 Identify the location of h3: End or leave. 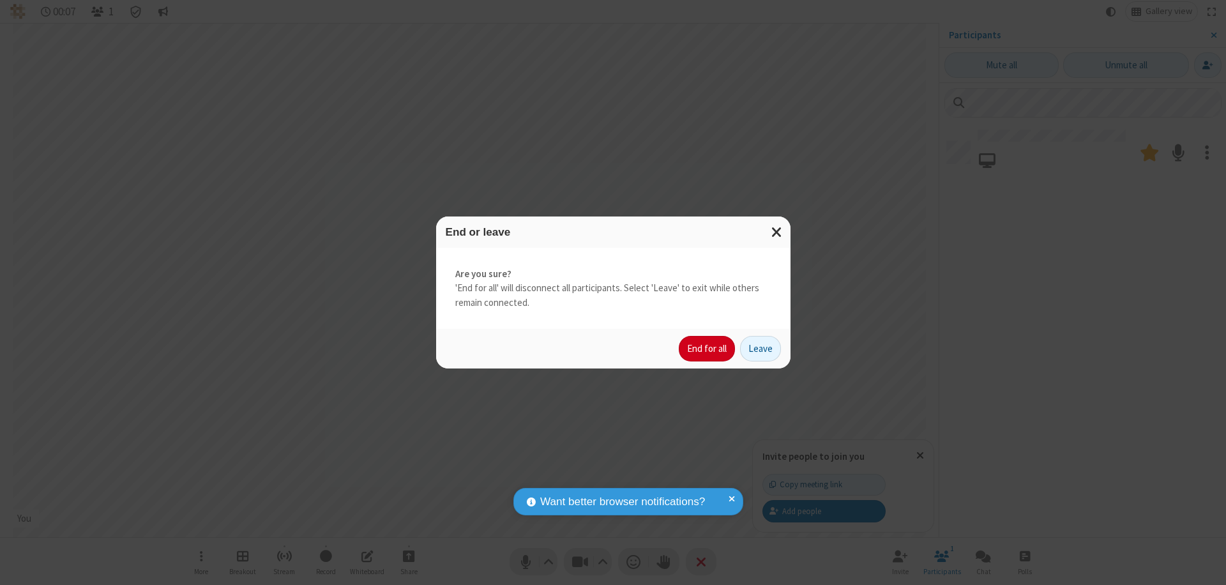
(613, 232).